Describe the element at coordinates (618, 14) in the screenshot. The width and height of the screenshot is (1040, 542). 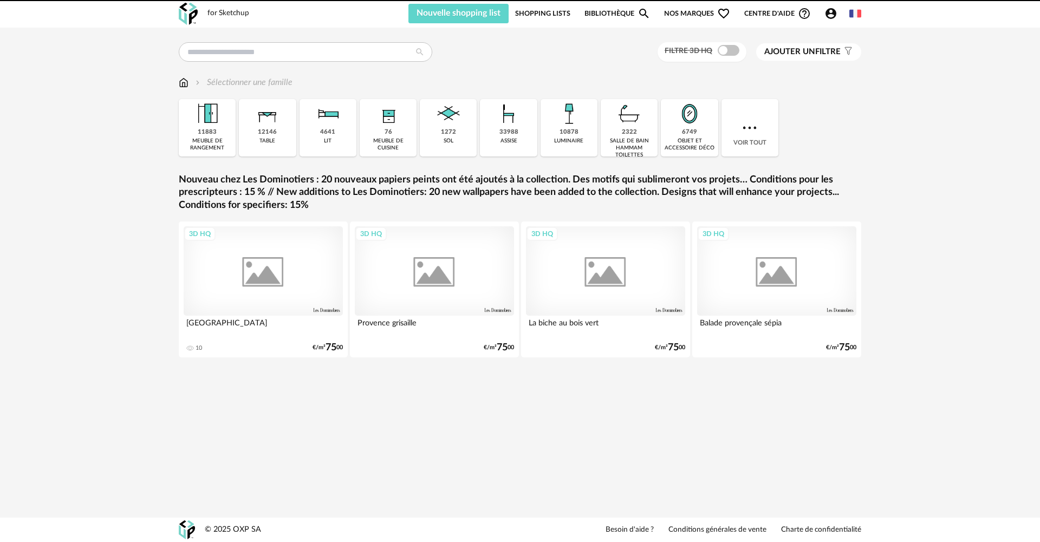
I see `a: BibliothèqueMagnify icon` at that location.